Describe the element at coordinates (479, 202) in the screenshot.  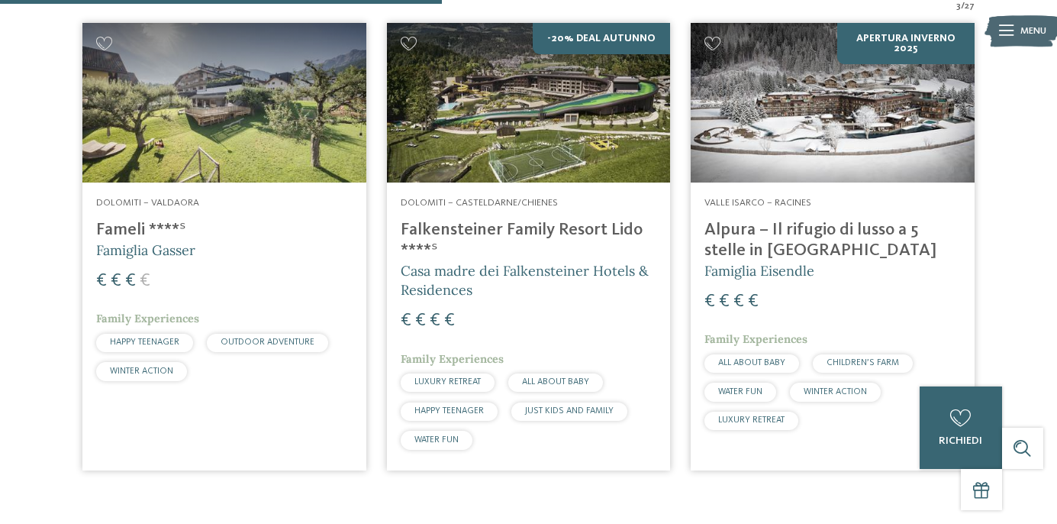
I see `span: Dolomiti – Casteldarne/Chienes` at that location.